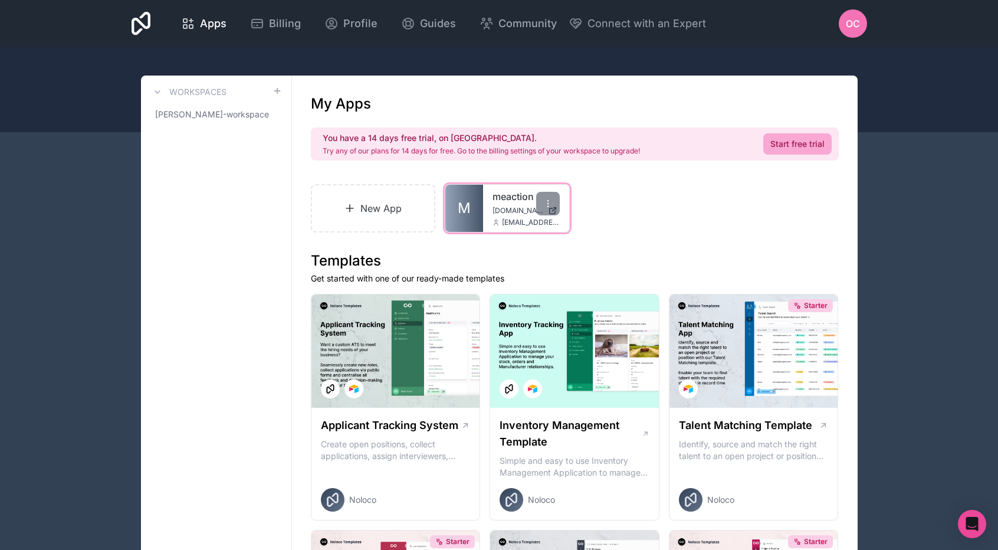  Describe the element at coordinates (275, 24) in the screenshot. I see `a: Billing` at that location.